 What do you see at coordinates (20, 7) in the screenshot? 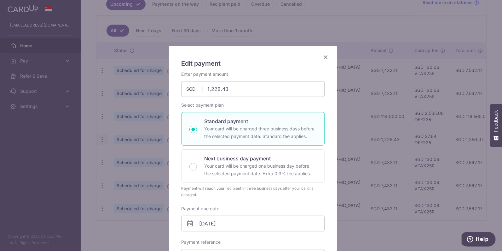
I see `span: Help` at bounding box center [20, 7].